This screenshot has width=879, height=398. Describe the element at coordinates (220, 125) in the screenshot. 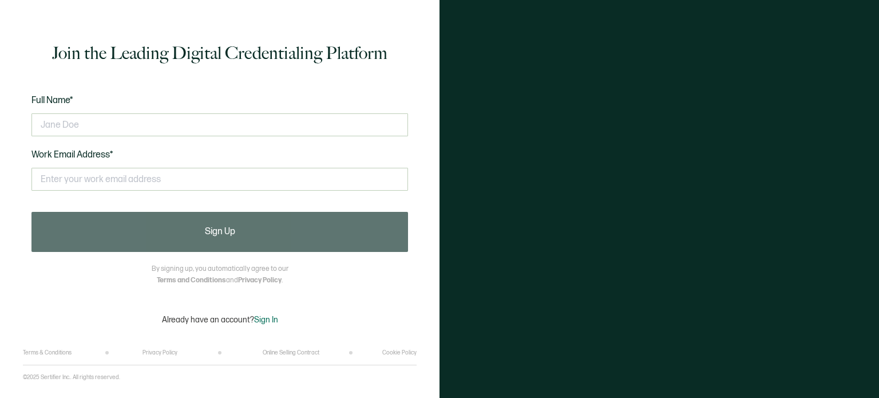

I see `input: Jane Doe` at that location.